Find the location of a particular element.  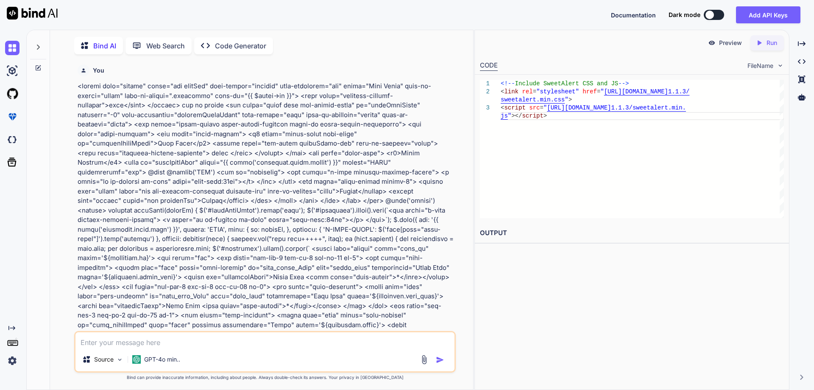

img: premium is located at coordinates (12, 117).